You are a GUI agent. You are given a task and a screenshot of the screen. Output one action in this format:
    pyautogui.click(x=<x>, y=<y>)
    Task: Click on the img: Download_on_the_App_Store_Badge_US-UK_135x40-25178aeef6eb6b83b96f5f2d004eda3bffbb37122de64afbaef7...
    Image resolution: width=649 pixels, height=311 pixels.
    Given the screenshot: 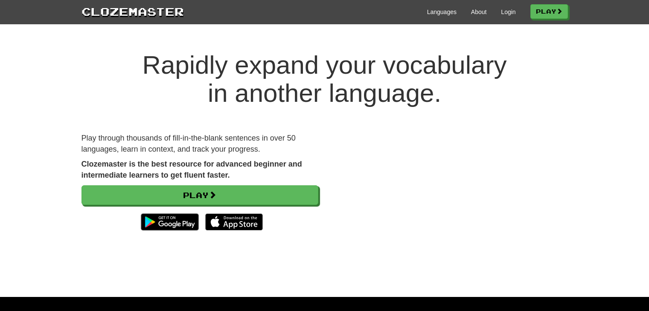 What is the action you would take?
    pyautogui.click(x=234, y=222)
    